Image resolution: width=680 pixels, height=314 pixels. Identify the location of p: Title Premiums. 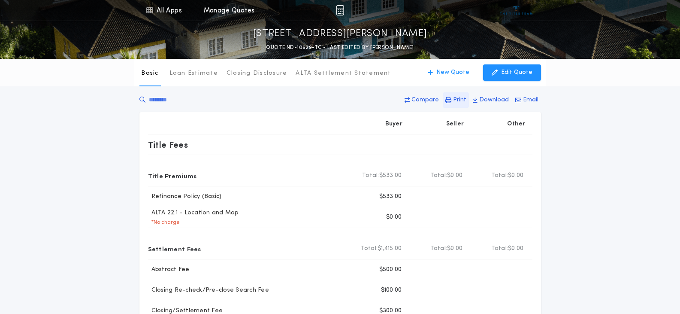
(172, 175).